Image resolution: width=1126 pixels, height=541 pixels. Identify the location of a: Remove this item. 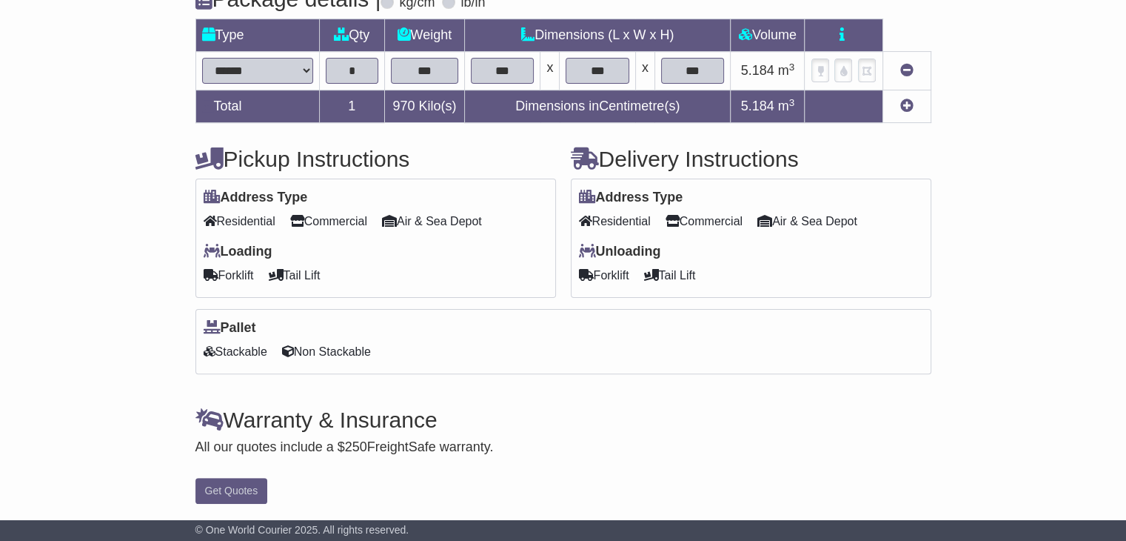
(907, 70).